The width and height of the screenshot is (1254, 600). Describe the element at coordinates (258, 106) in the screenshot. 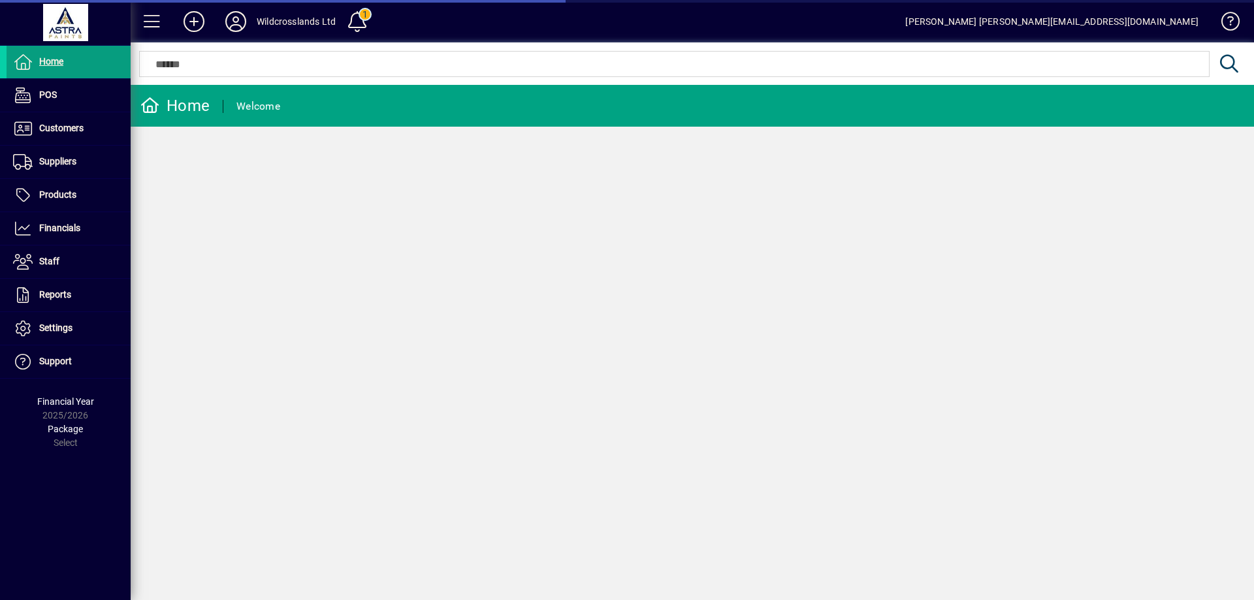

I see `div: Welcome` at that location.